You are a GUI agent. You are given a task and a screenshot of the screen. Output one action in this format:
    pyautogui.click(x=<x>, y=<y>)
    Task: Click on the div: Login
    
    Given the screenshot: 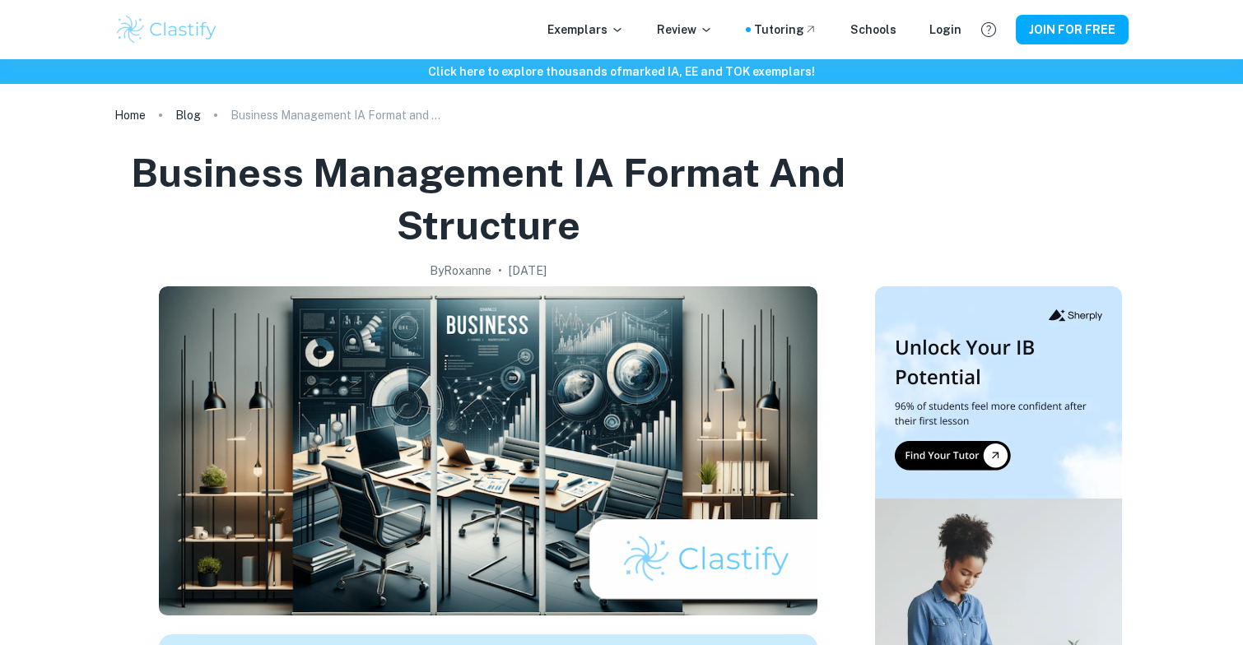 What is the action you would take?
    pyautogui.click(x=945, y=30)
    